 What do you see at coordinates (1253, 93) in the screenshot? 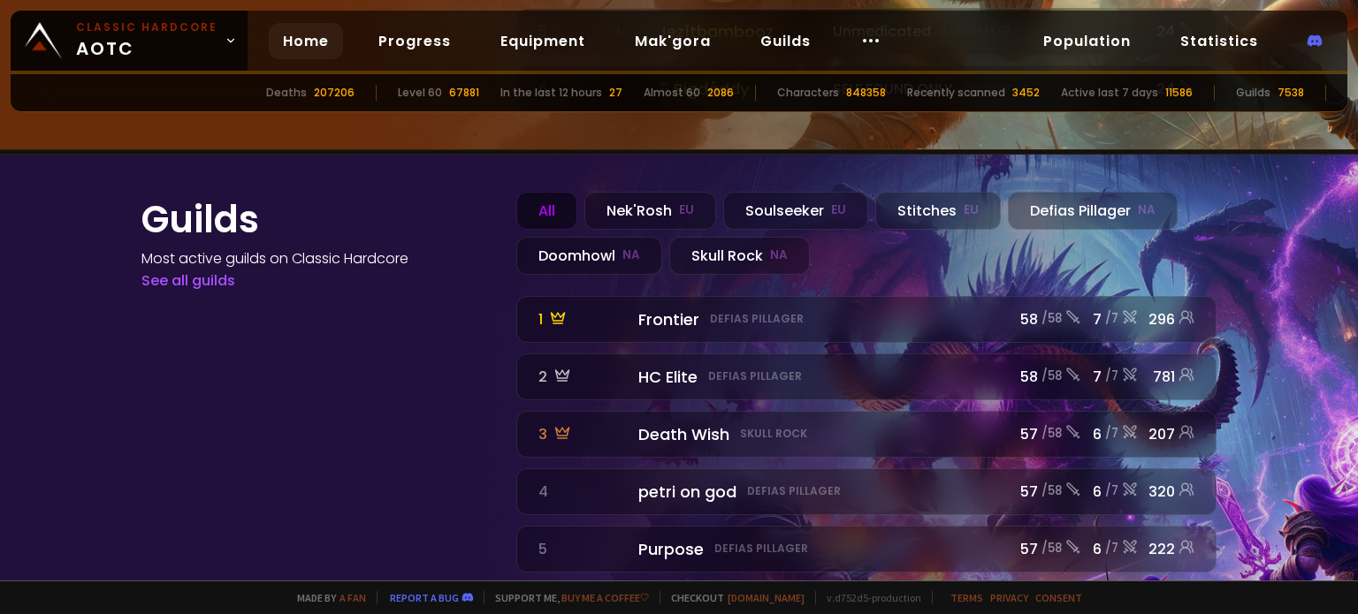
I see `div: Guilds` at bounding box center [1253, 93].